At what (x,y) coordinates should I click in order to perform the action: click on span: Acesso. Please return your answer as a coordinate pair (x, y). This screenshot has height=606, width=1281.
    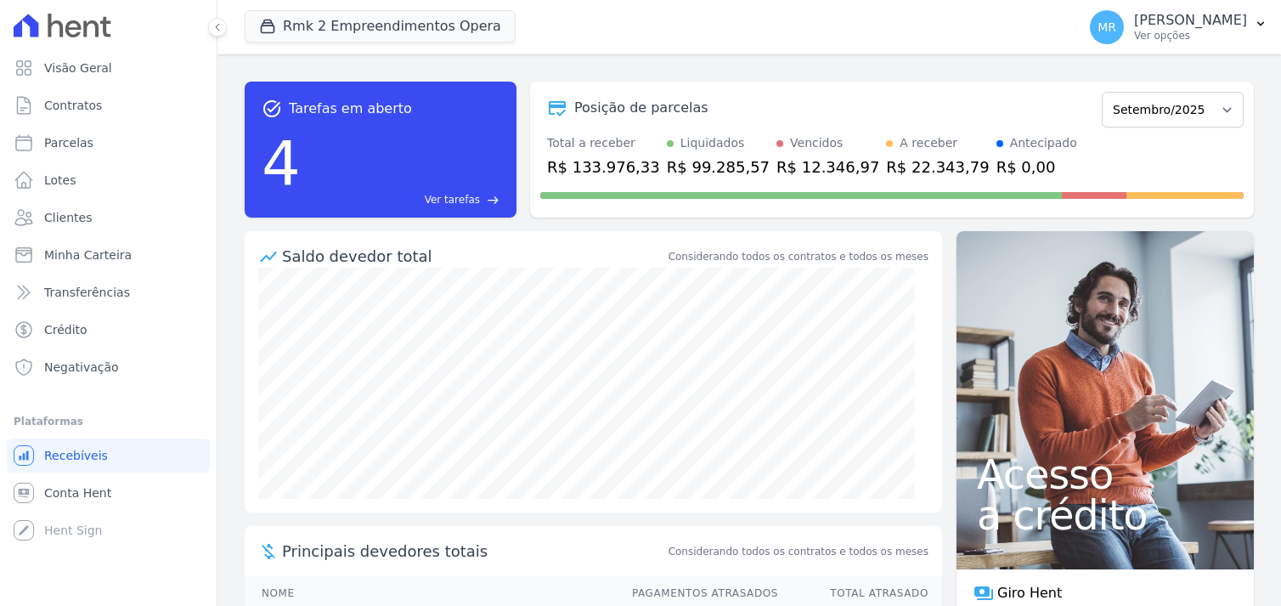
    Looking at the image, I should click on (1105, 474).